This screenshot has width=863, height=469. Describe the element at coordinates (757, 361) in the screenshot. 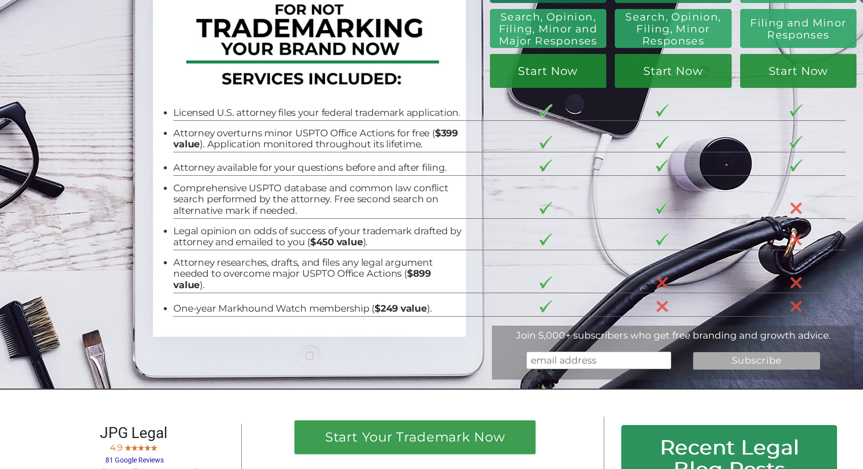

I see `input: Subscribe` at that location.